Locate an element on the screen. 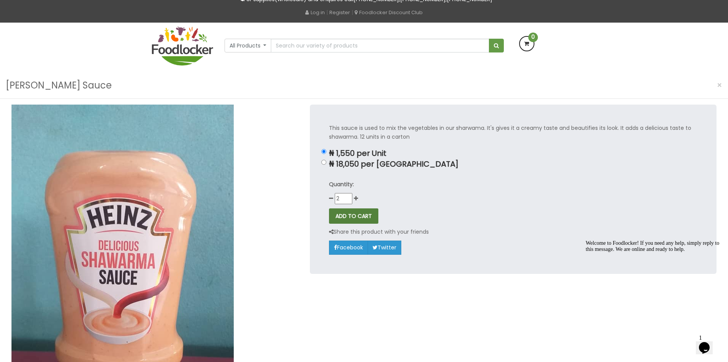  img: FoodLocker is located at coordinates (183, 46).